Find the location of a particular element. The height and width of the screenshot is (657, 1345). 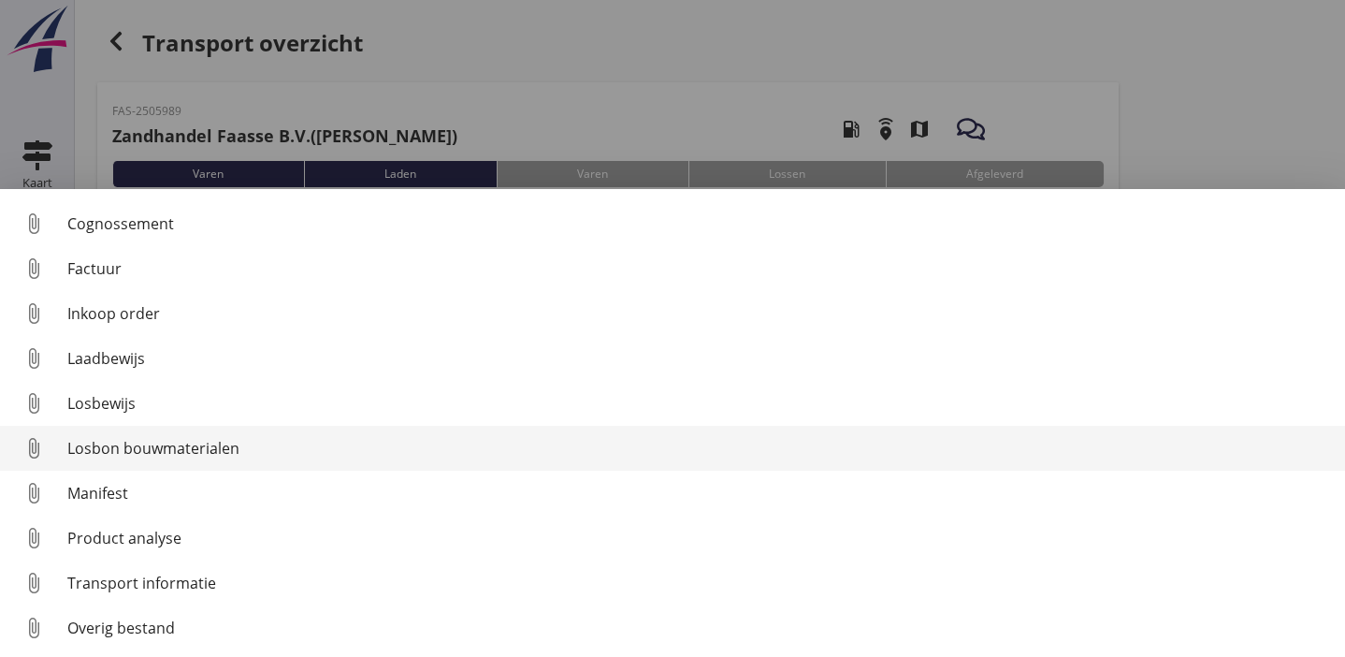

div: Manifest is located at coordinates (699, 493).